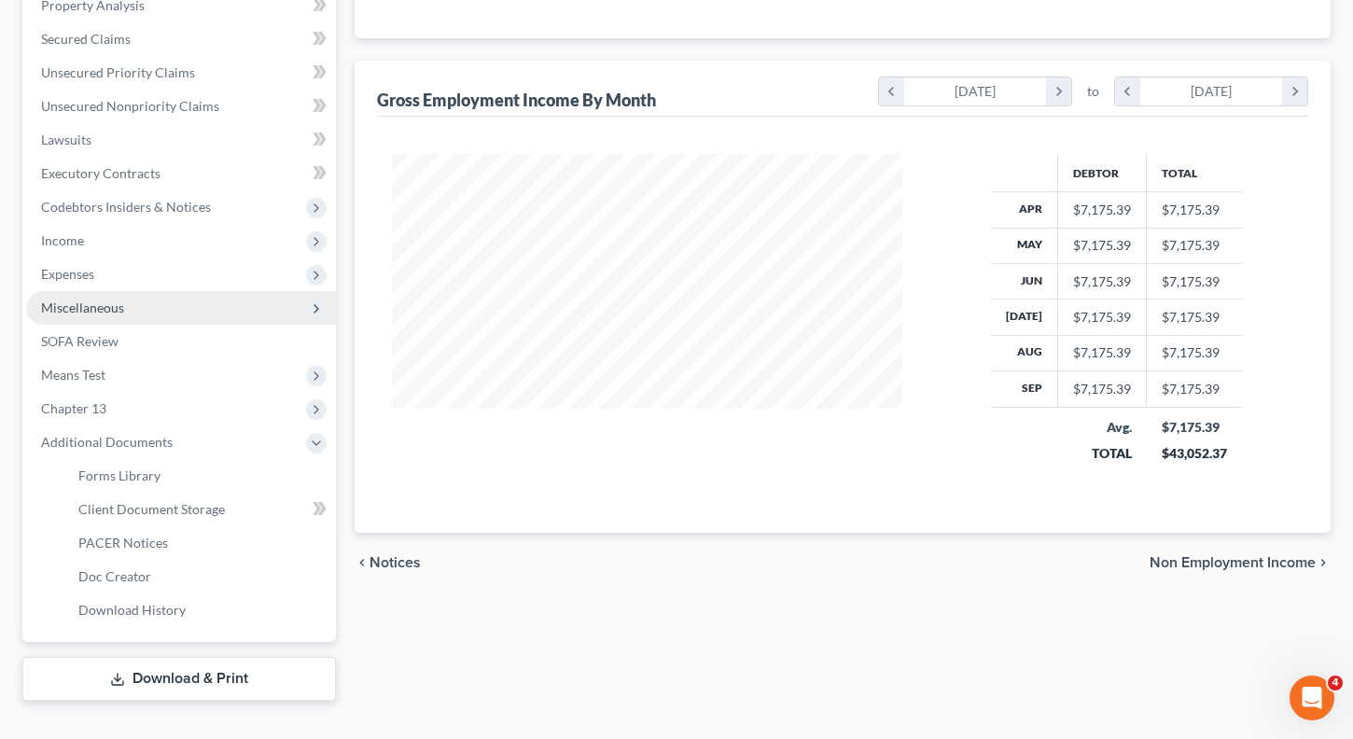 The height and width of the screenshot is (739, 1353). I want to click on button: chevron_left Notices, so click(387, 563).